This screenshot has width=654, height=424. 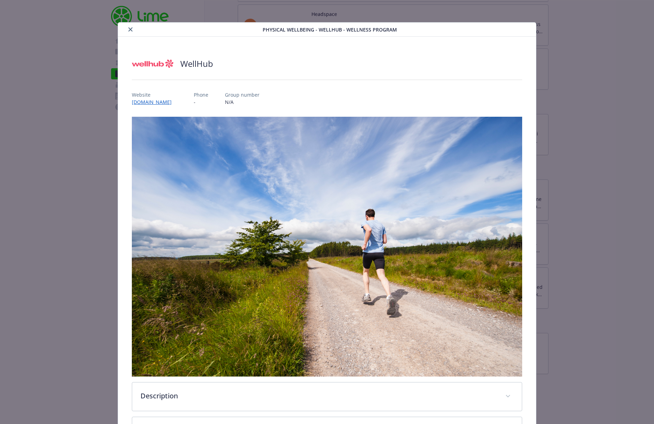 What do you see at coordinates (330, 29) in the screenshot?
I see `span: Physical Wellbeing - WellHub - Wellness Program` at bounding box center [330, 29].